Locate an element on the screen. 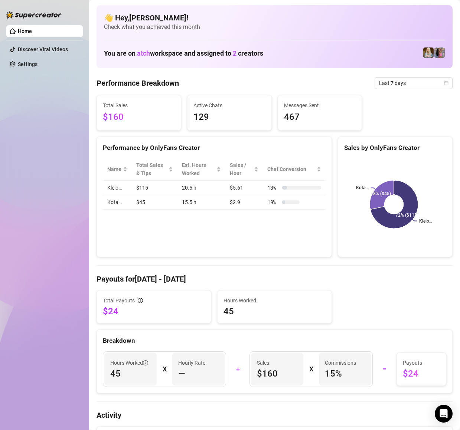 This screenshot has height=430, width=460. span: 467 is located at coordinates (320, 117).